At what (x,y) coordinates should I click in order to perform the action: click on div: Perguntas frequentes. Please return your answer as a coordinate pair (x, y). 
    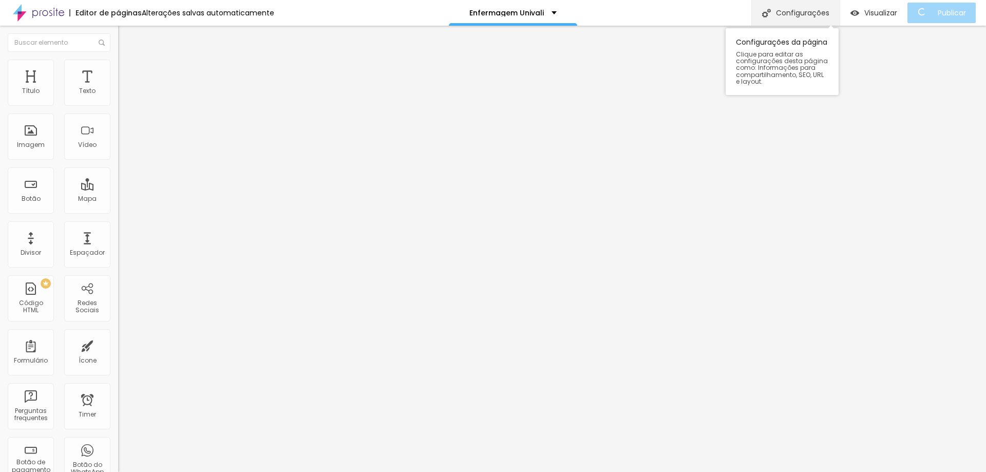
    Looking at the image, I should click on (30, 414).